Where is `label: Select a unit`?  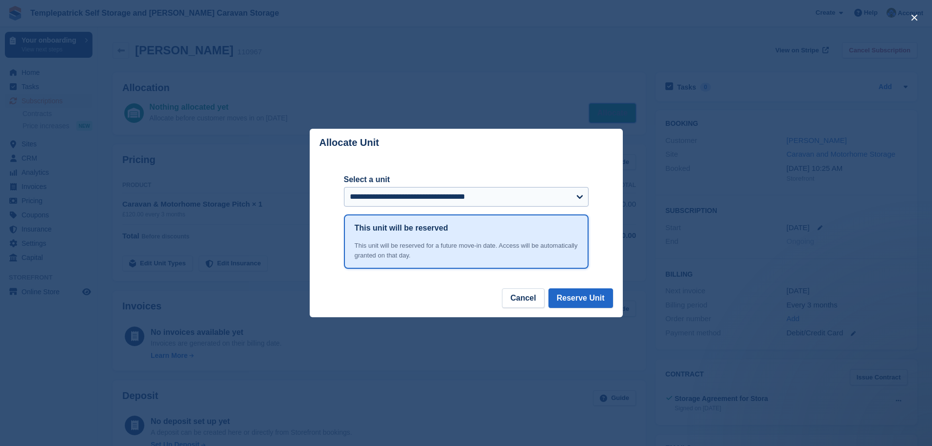 label: Select a unit is located at coordinates (466, 180).